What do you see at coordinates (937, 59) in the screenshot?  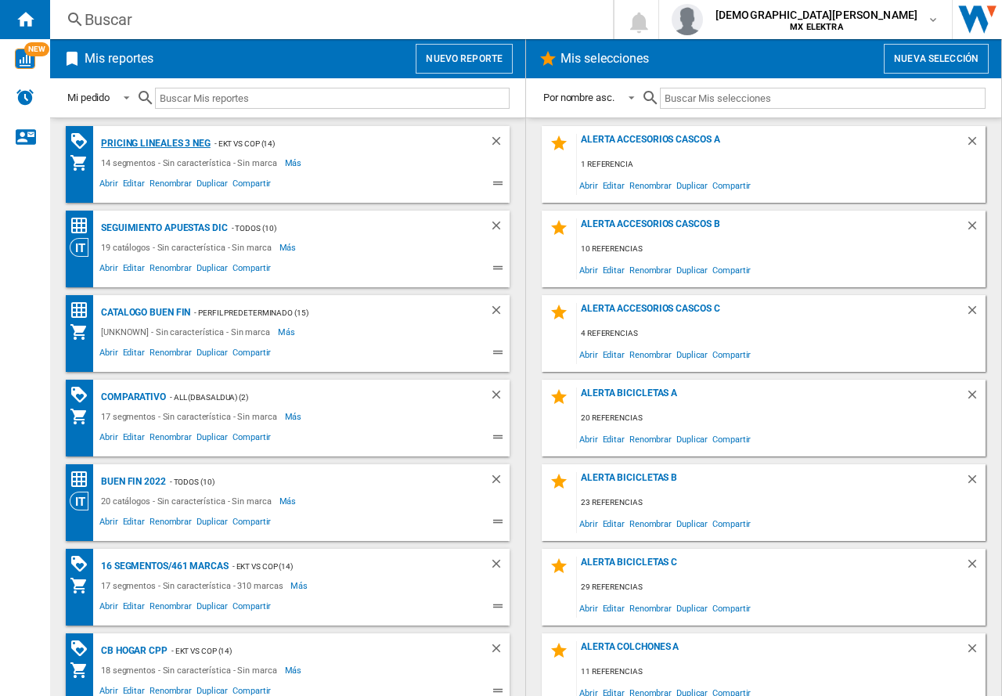 I see `button: Nueva selección` at bounding box center [937, 59].